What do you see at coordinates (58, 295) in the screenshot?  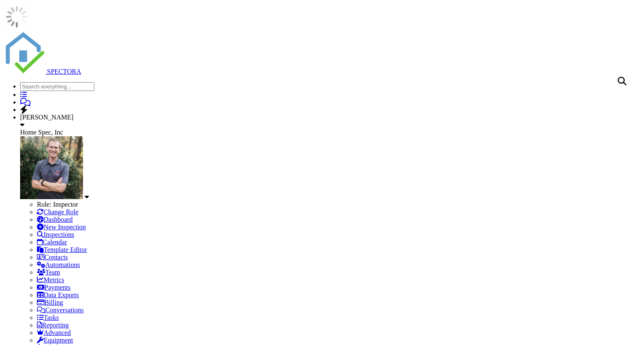 I see `a: Data Exports` at bounding box center [58, 295].